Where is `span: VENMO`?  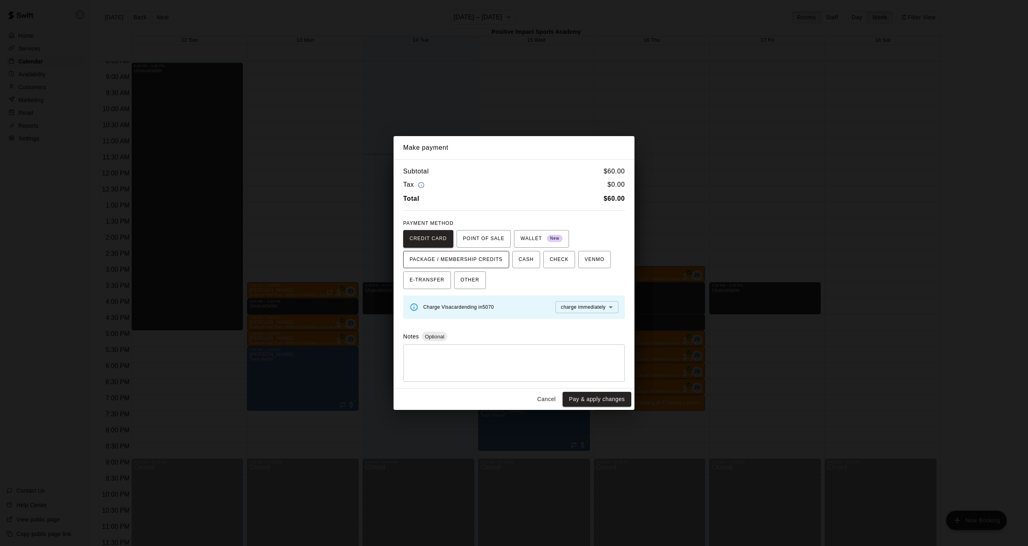 span: VENMO is located at coordinates (594, 260).